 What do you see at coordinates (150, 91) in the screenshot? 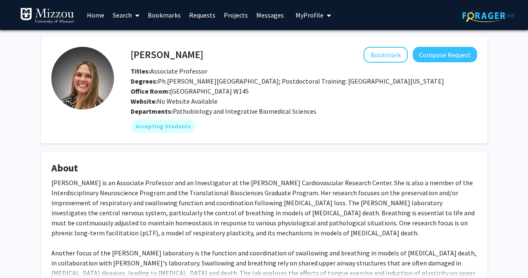
I see `b: Office Room:` at bounding box center [150, 91].